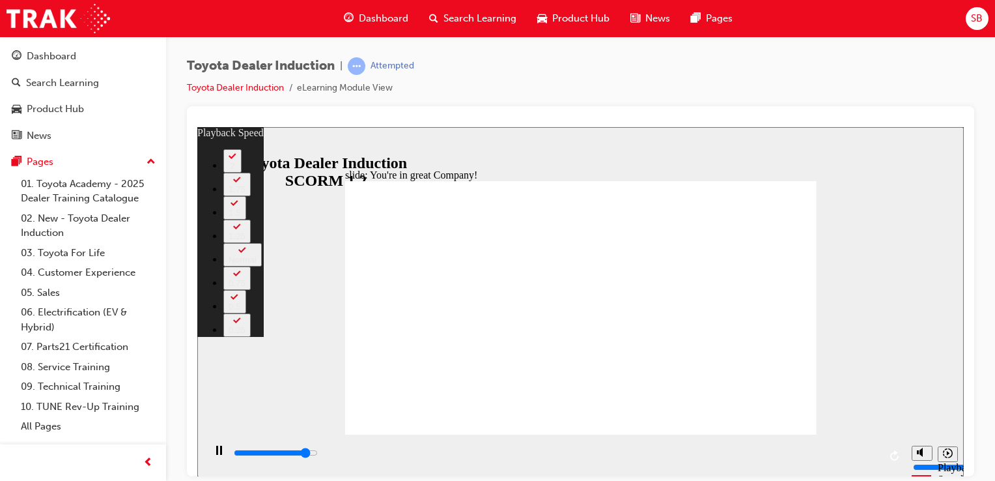 This screenshot has height=481, width=995. Describe the element at coordinates (18, 329) in the screenshot. I see `button: Pause (Ctrl+Alt+P)` at that location.